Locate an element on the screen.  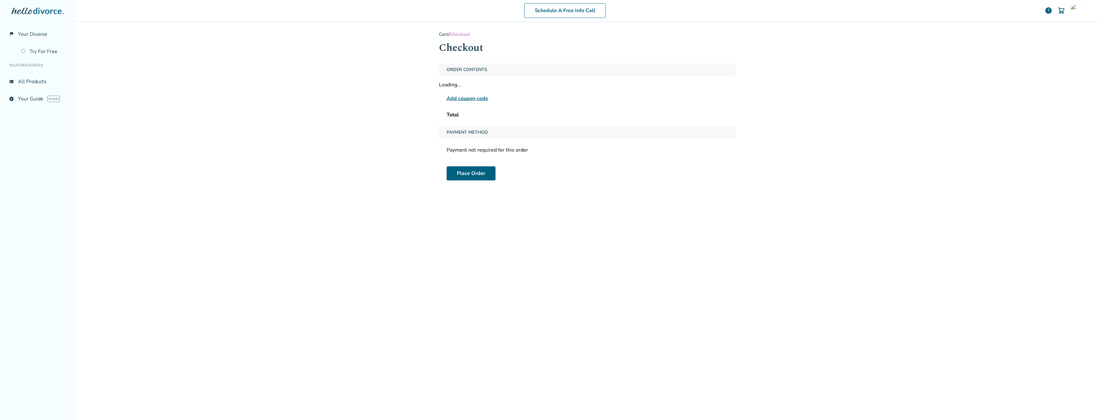
span: view_list is located at coordinates (12, 81).